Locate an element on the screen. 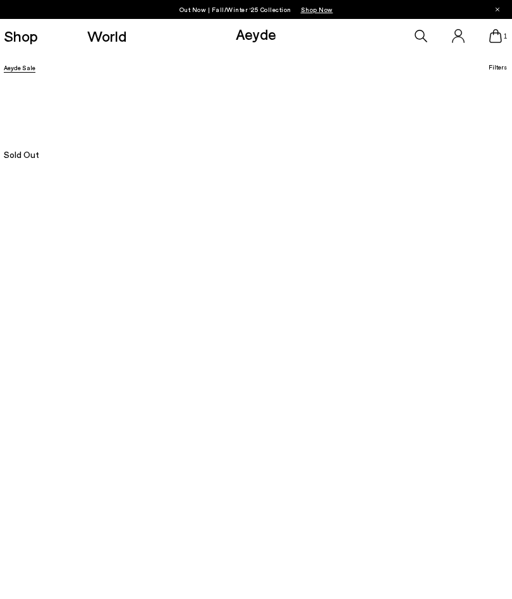 The image size is (512, 599). span: Sold Out is located at coordinates (21, 154).